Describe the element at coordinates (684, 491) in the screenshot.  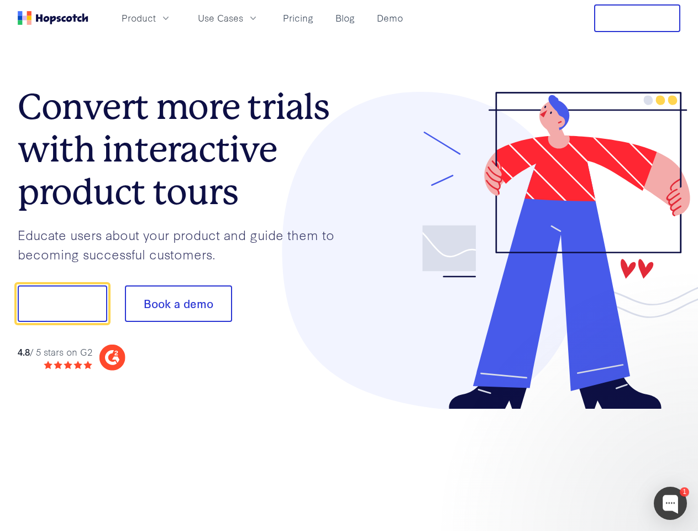
I see `div: 1` at that location.